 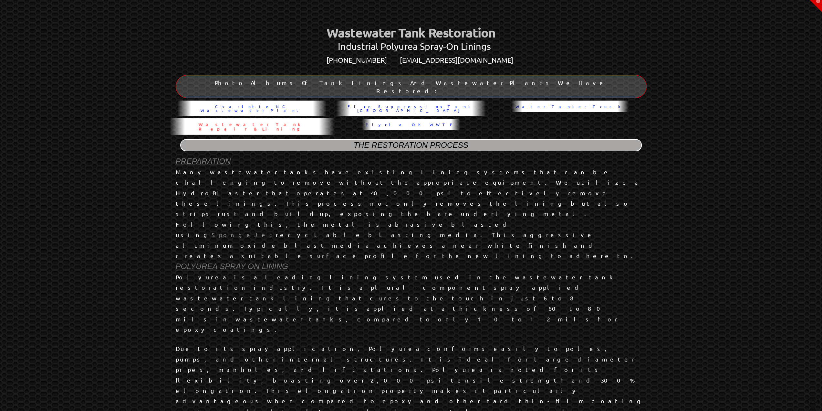 I want to click on span: Elyria Oh WWTP, so click(x=411, y=124).